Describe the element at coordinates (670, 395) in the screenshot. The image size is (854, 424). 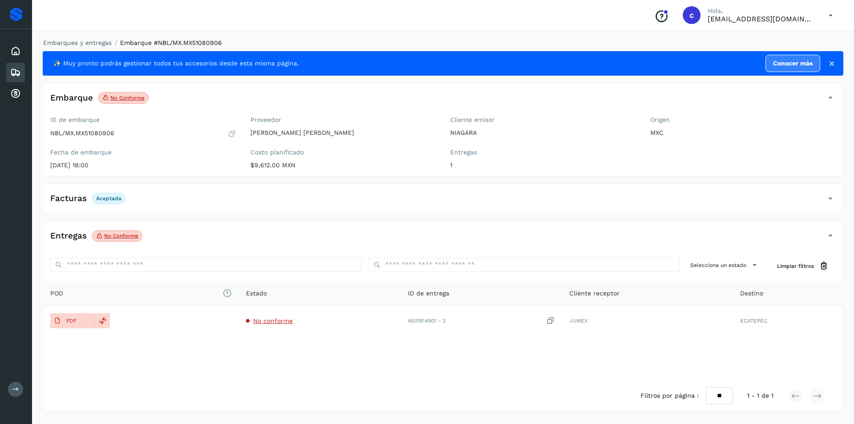
I see `span: Filtros por página :` at that location.